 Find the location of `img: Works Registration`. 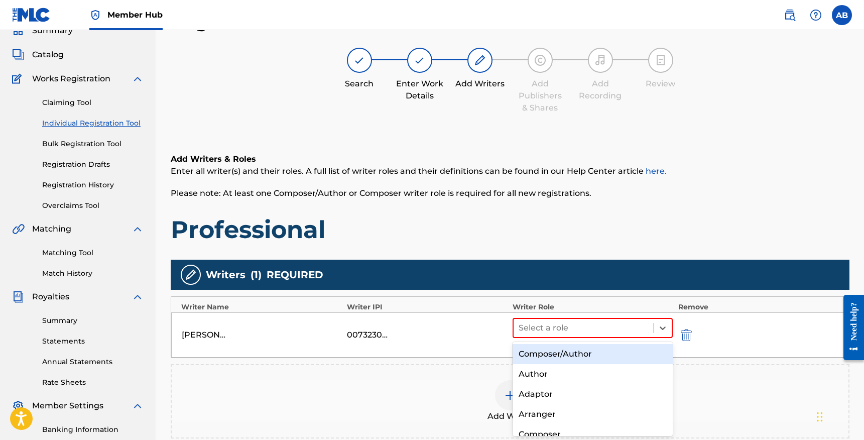

img: Works Registration is located at coordinates (19, 79).